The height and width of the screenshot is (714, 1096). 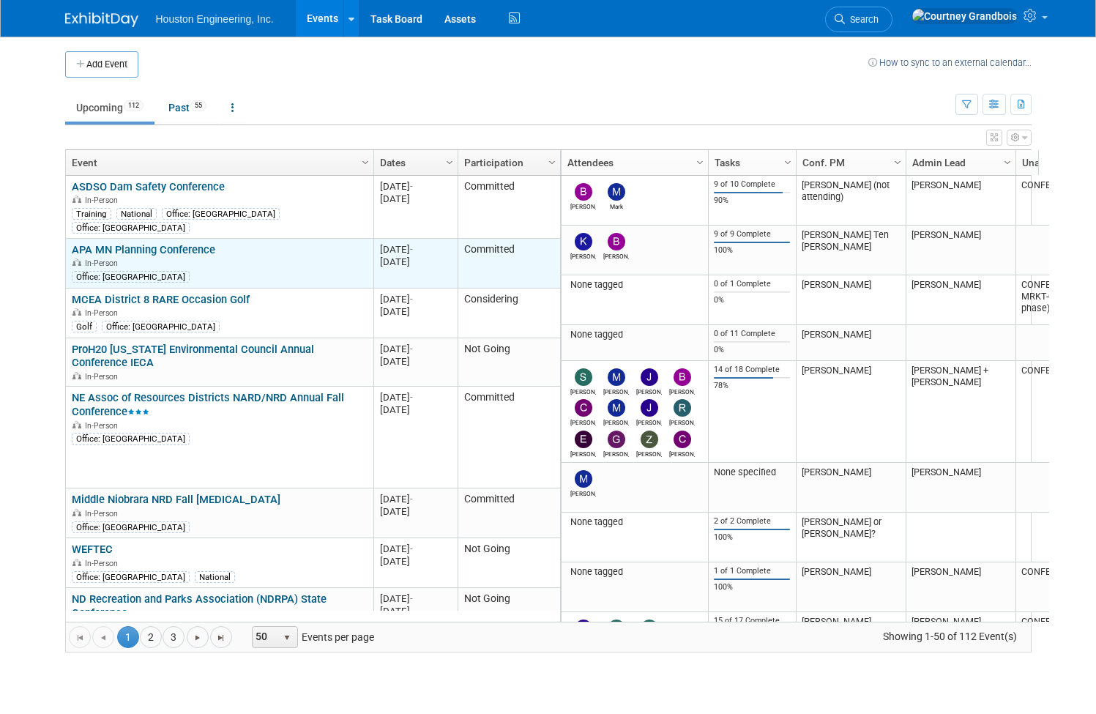 I want to click on a: ASDSO Dam Safety Conference, so click(x=148, y=187).